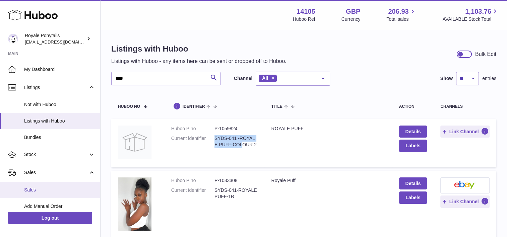 This screenshot has width=507, height=237. What do you see at coordinates (55, 39) in the screenshot?
I see `div: Royale Ponytails` at bounding box center [55, 39].